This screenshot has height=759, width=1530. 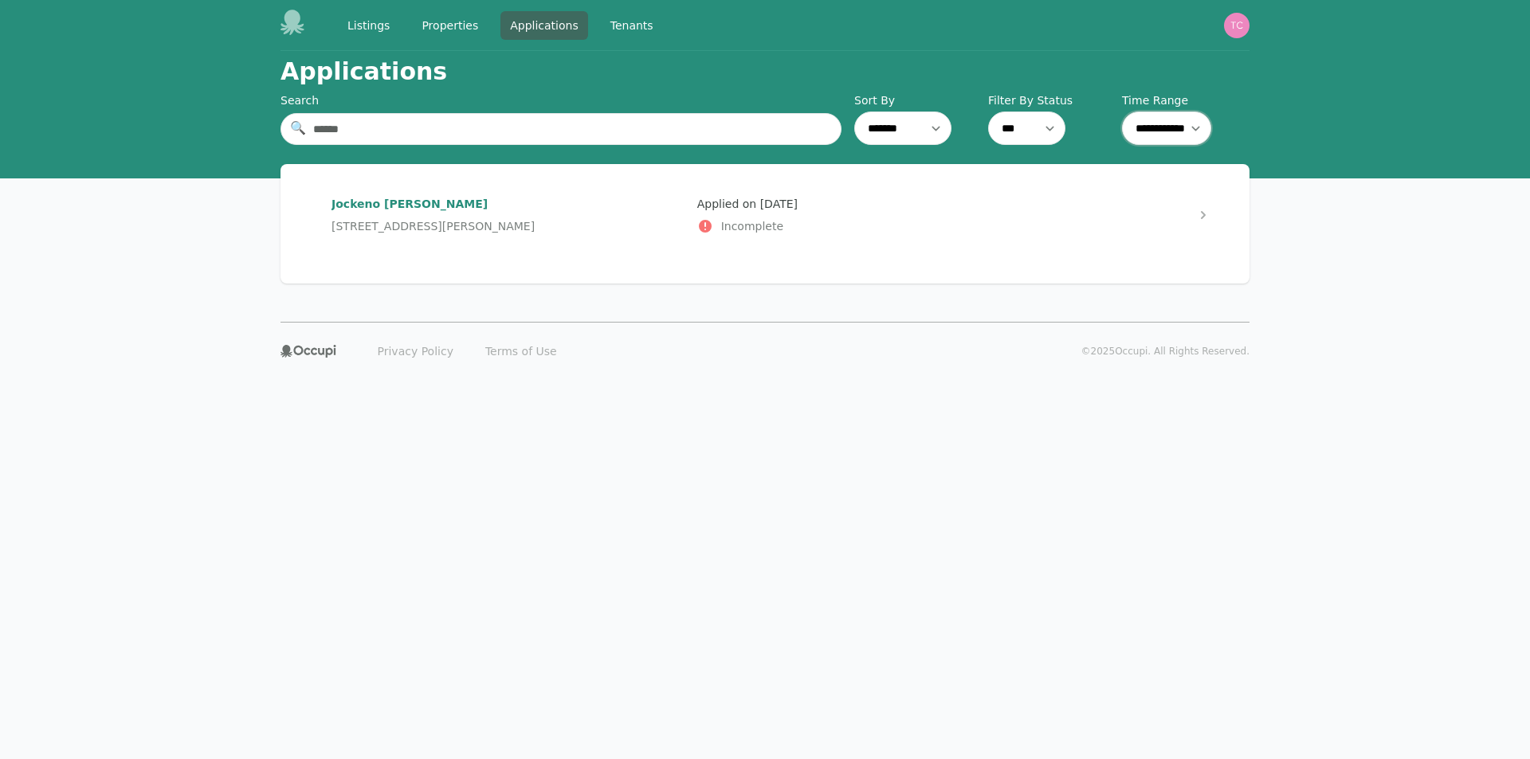 I want to click on label: Filter By Status, so click(x=1052, y=100).